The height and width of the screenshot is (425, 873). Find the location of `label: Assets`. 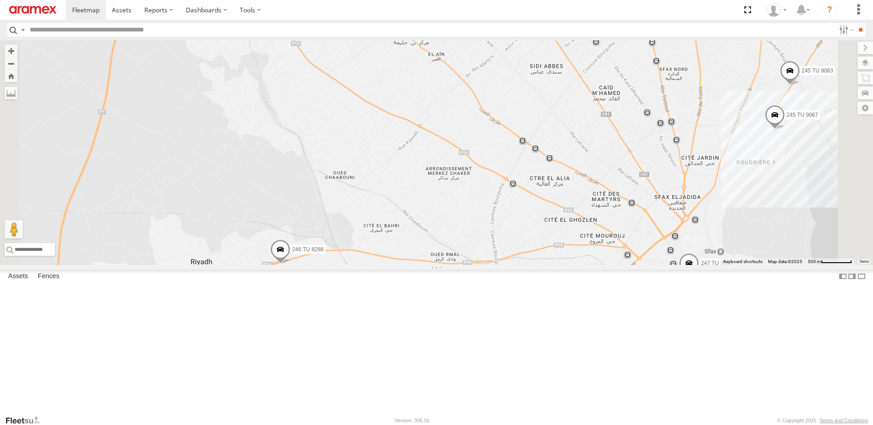

label: Assets is located at coordinates (18, 277).